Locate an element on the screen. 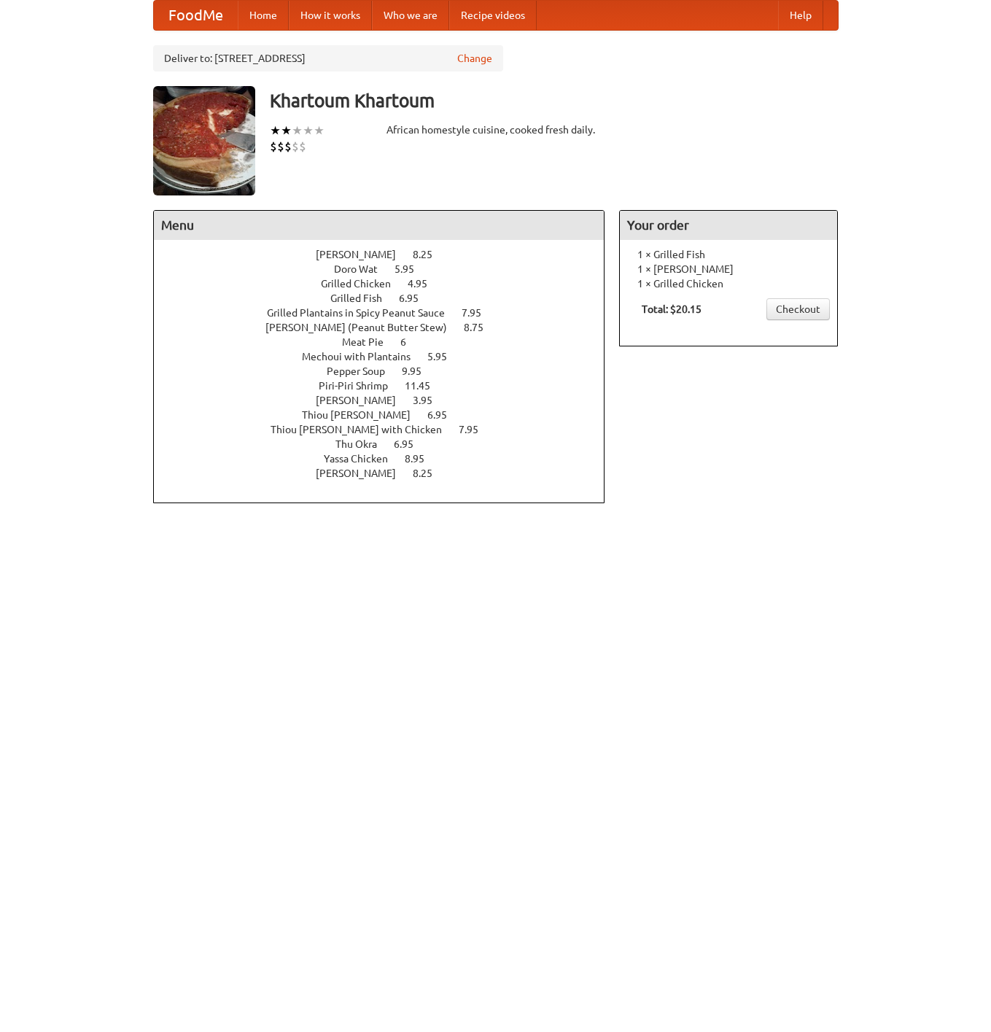 The width and height of the screenshot is (991, 1032). h3: Khartoum Khartoum is located at coordinates (554, 101).